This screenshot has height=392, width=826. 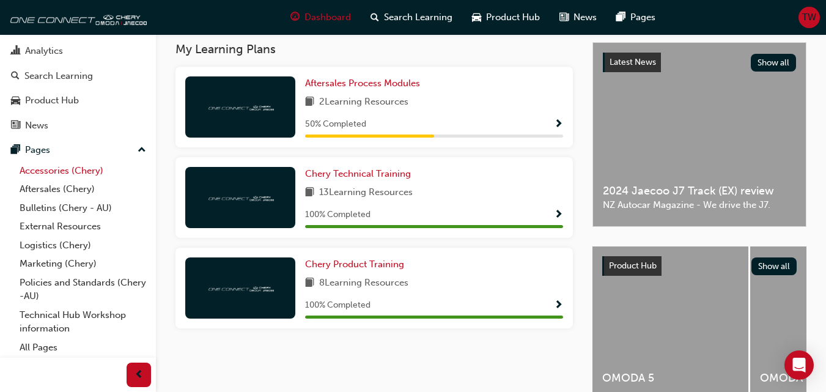 I want to click on span: OMODA 5, so click(x=670, y=378).